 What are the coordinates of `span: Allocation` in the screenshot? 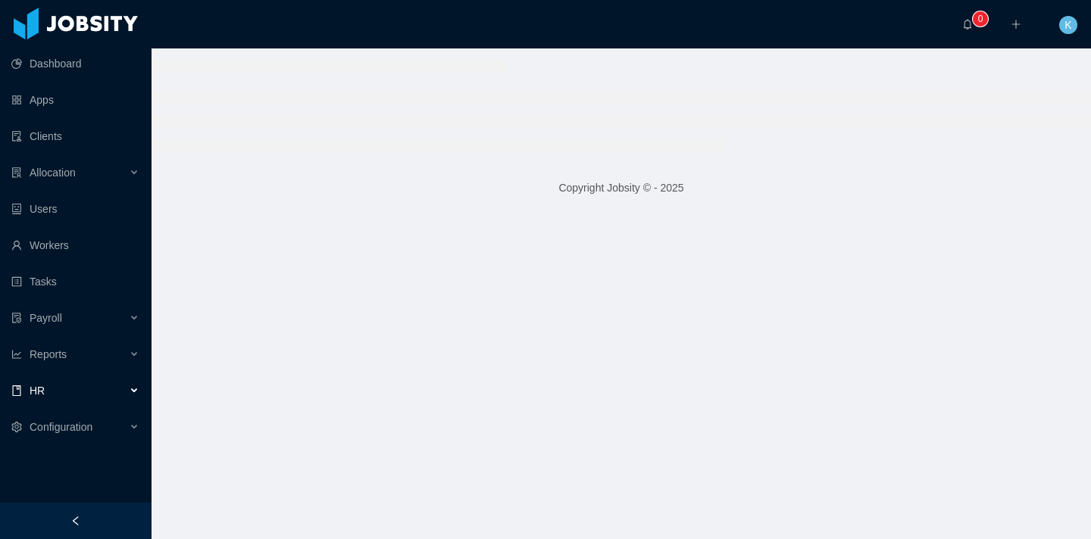 It's located at (52, 173).